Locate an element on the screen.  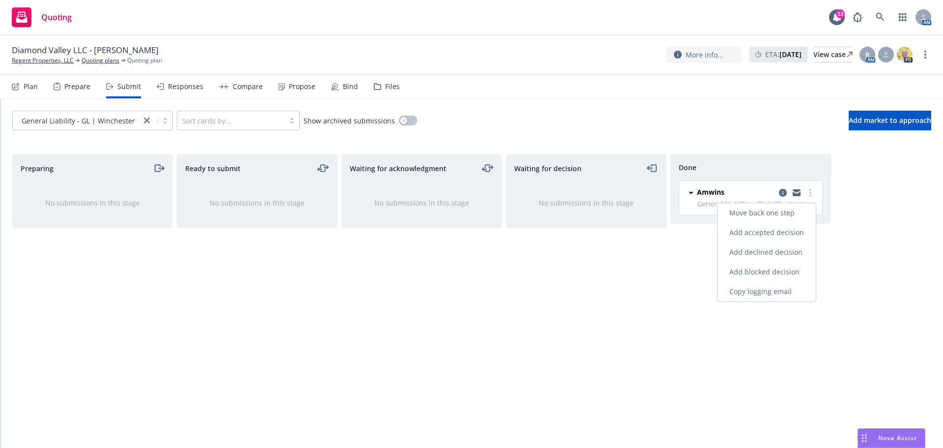
div: Bind is located at coordinates (350, 86).